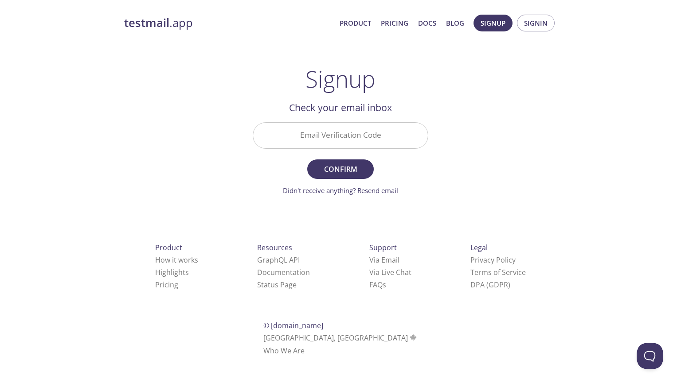 This screenshot has width=681, height=387. I want to click on button: Signup, so click(493, 23).